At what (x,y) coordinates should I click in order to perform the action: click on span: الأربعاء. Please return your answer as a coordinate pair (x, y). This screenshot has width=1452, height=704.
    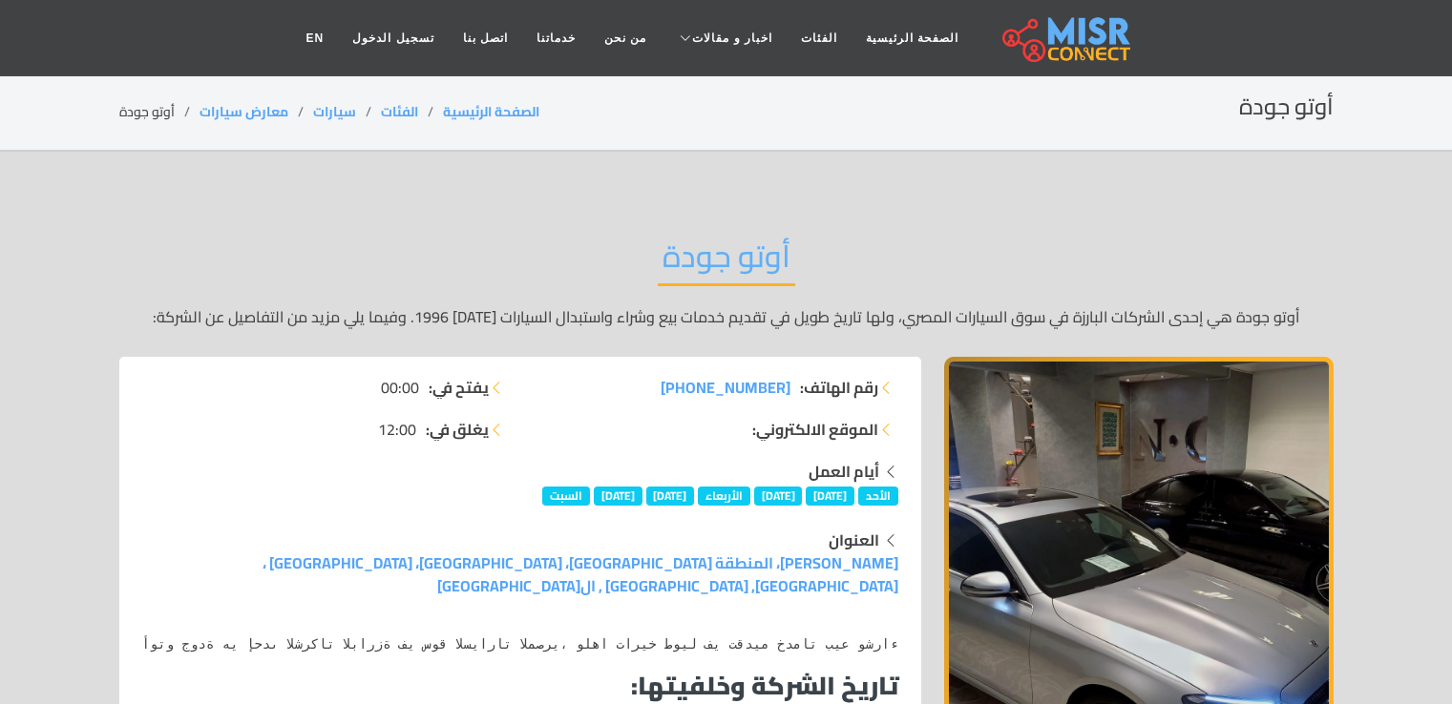
    Looking at the image, I should click on (724, 496).